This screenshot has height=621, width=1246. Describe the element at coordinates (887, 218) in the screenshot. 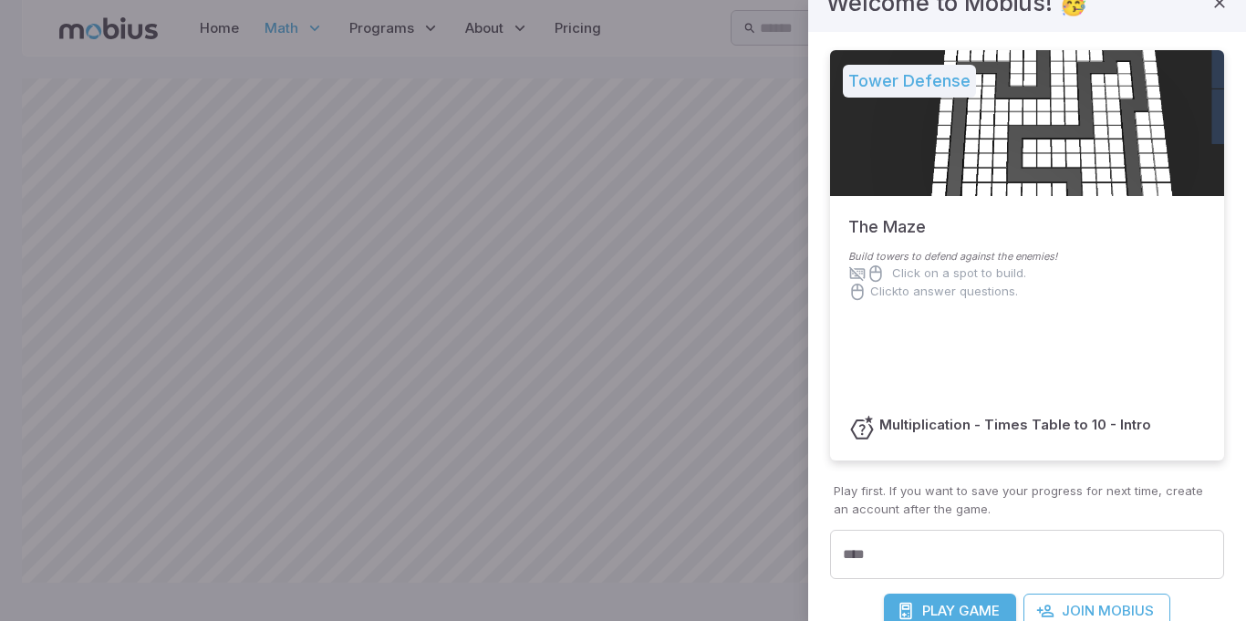

I see `h5: The Maze` at that location.